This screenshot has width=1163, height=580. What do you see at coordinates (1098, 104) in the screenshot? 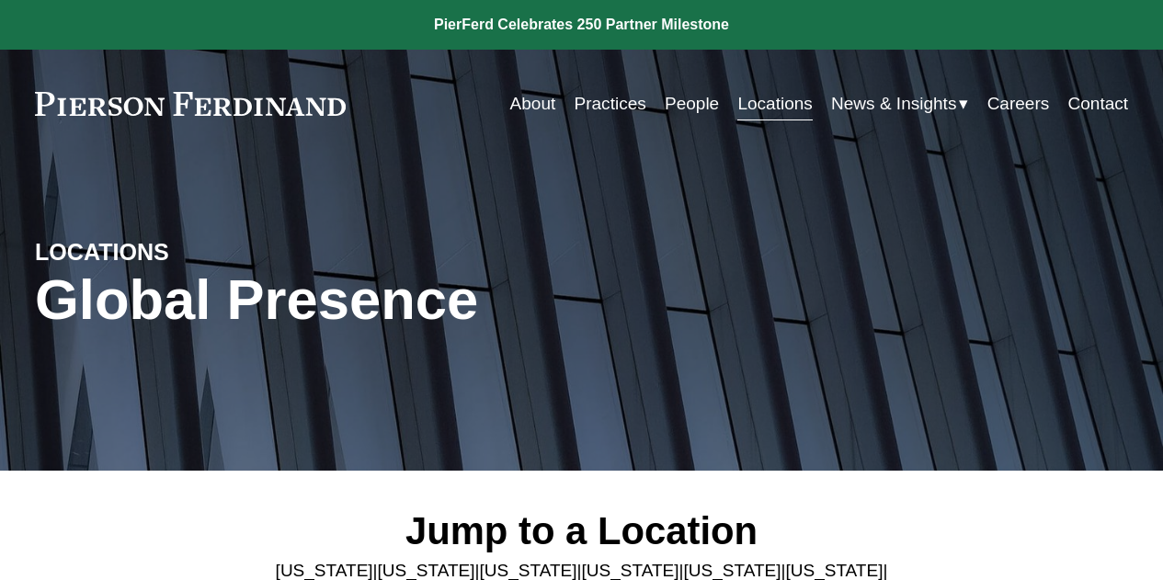
I see `a: Contact` at bounding box center [1098, 104].